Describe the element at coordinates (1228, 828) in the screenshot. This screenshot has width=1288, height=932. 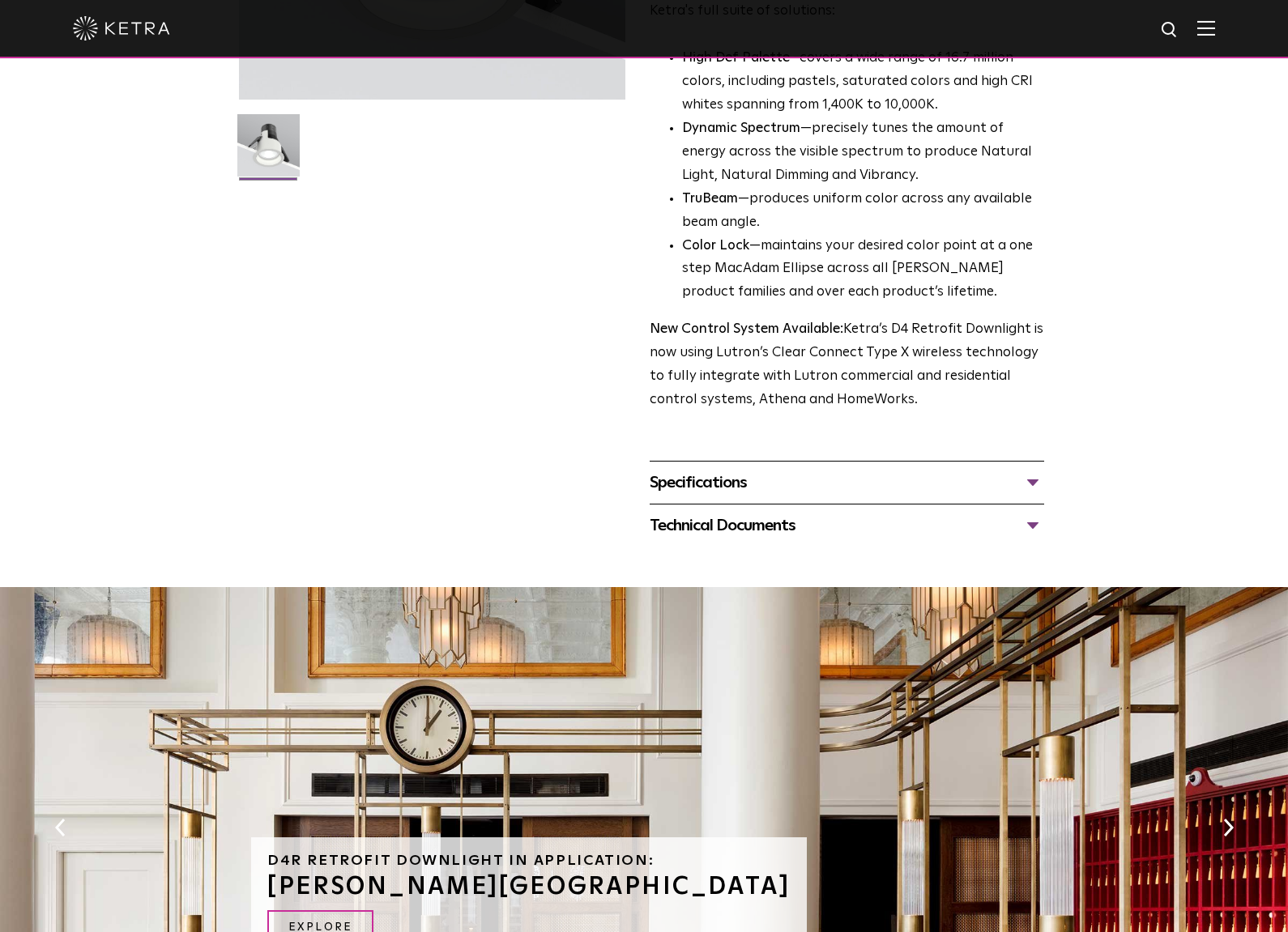
I see `button: Next` at that location.